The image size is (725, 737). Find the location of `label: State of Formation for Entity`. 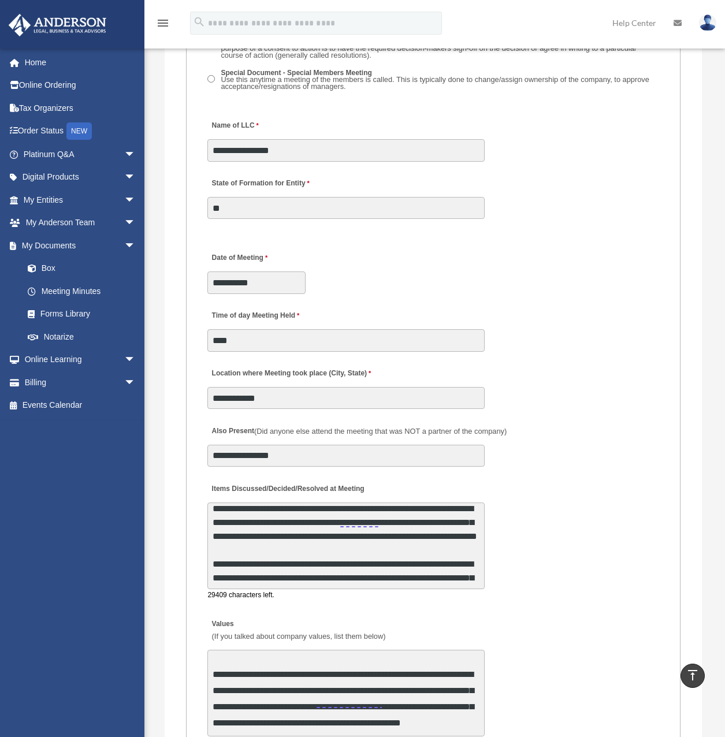

label: State of Formation for Entity is located at coordinates (259, 184).